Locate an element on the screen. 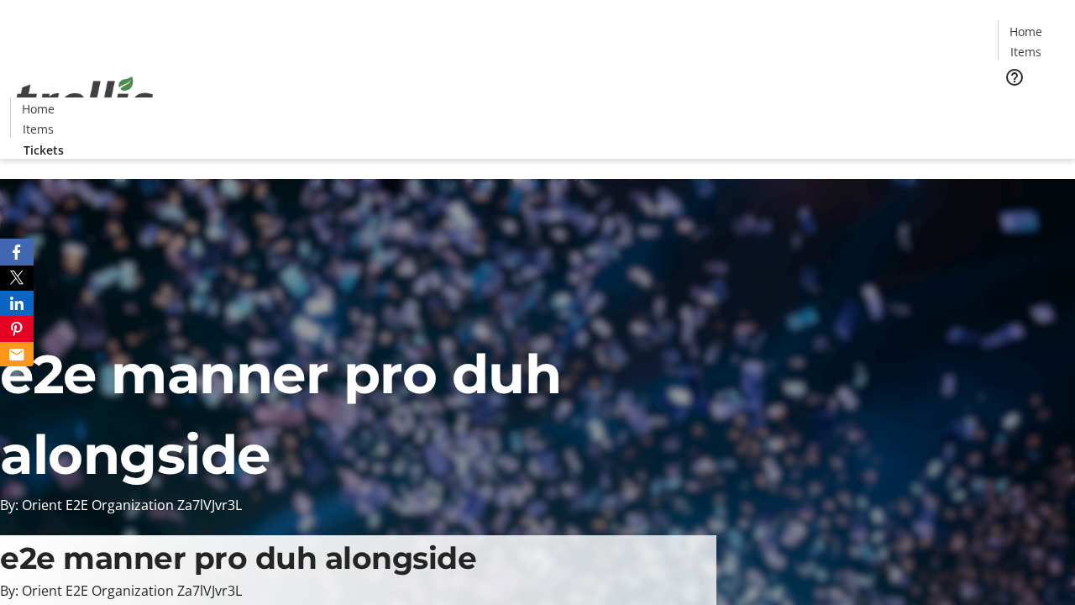  button: Help is located at coordinates (1015, 77).